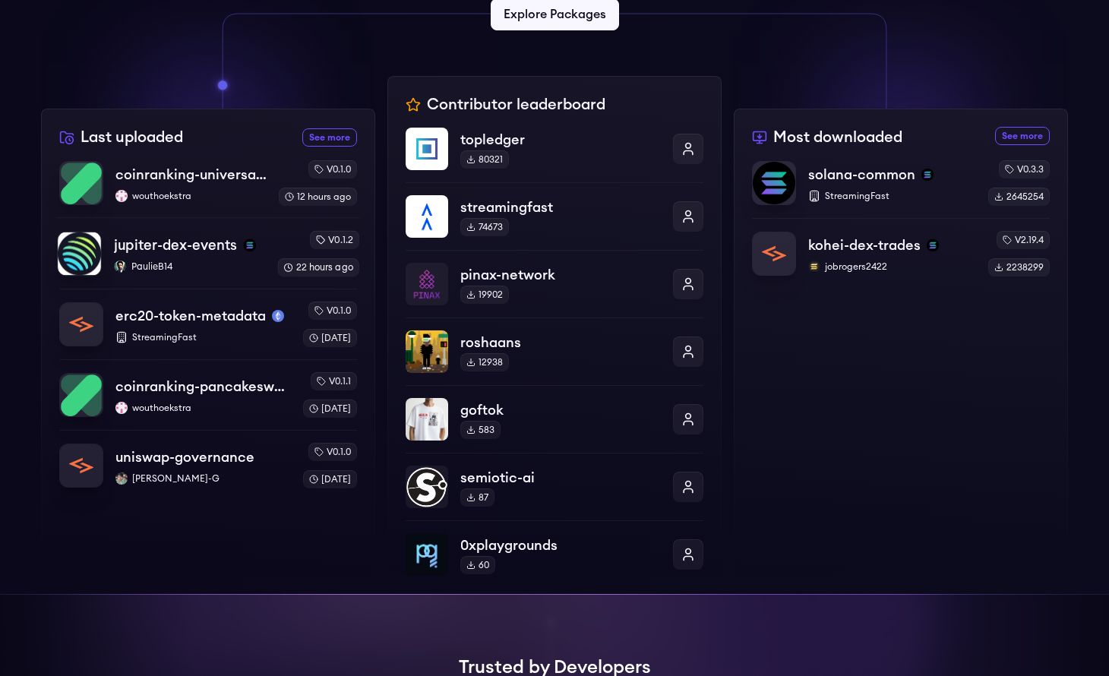 The image size is (1109, 676). I want to click on p: erc20-token-metadata, so click(191, 316).